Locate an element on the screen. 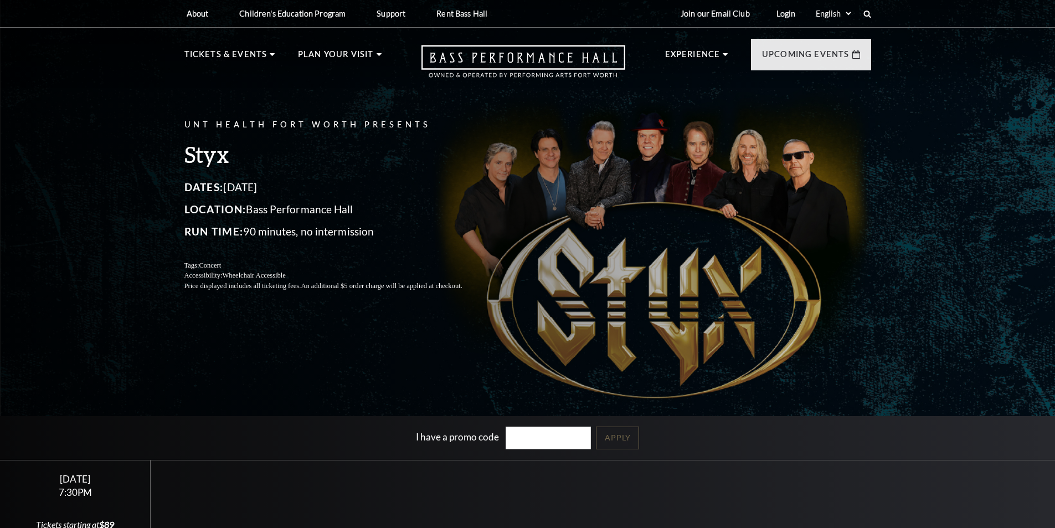  p: Support is located at coordinates (391, 13).